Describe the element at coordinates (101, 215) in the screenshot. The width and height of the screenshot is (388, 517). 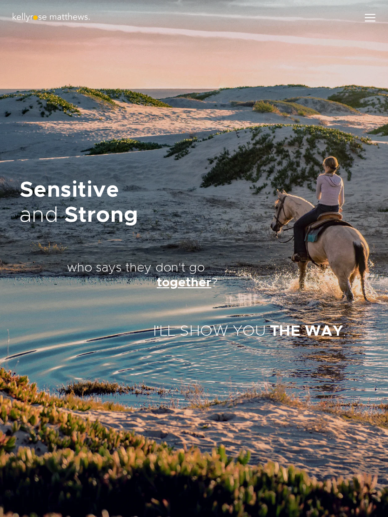
I see `span: Strong` at that location.